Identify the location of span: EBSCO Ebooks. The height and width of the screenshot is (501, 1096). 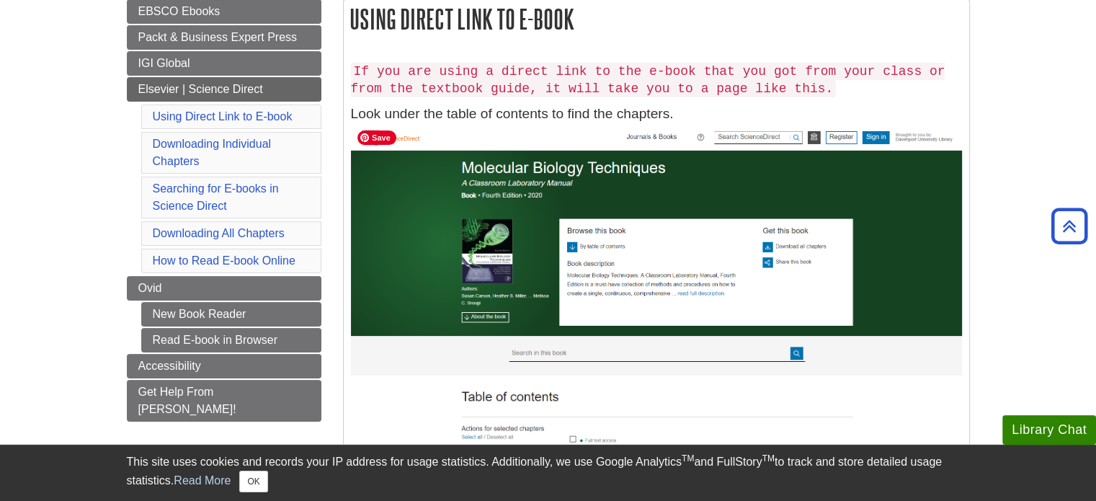
(179, 11).